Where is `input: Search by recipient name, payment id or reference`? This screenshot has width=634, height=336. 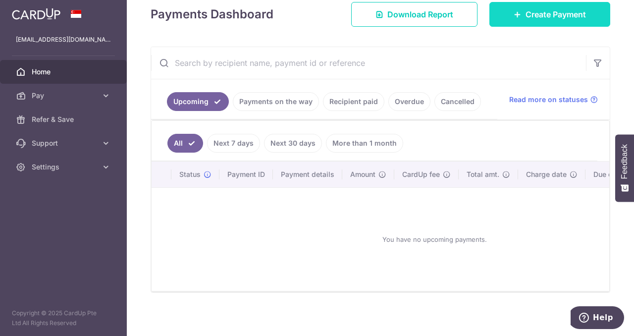
input: Search by recipient name, payment id or reference is located at coordinates (368, 63).